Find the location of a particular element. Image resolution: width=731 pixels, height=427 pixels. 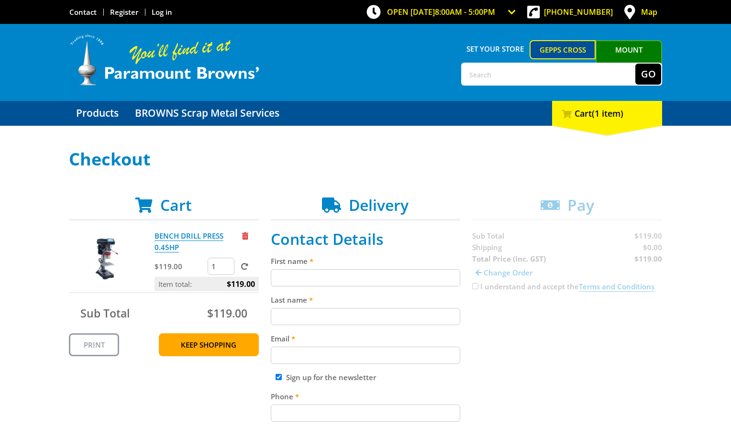

span: (1 item) is located at coordinates (608, 113).